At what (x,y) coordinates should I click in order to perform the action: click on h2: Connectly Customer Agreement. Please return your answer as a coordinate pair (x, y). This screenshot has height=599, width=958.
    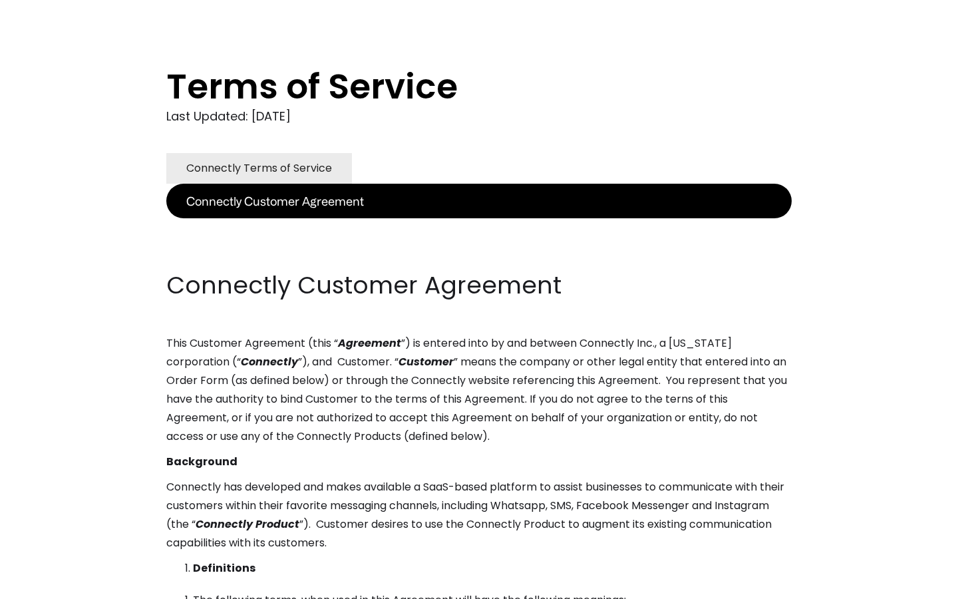
    Looking at the image, I should click on (479, 285).